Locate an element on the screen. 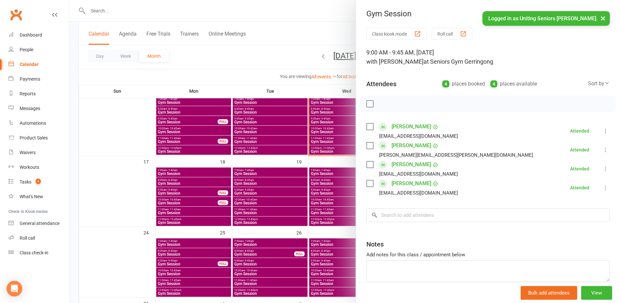  div: People is located at coordinates (26, 50).